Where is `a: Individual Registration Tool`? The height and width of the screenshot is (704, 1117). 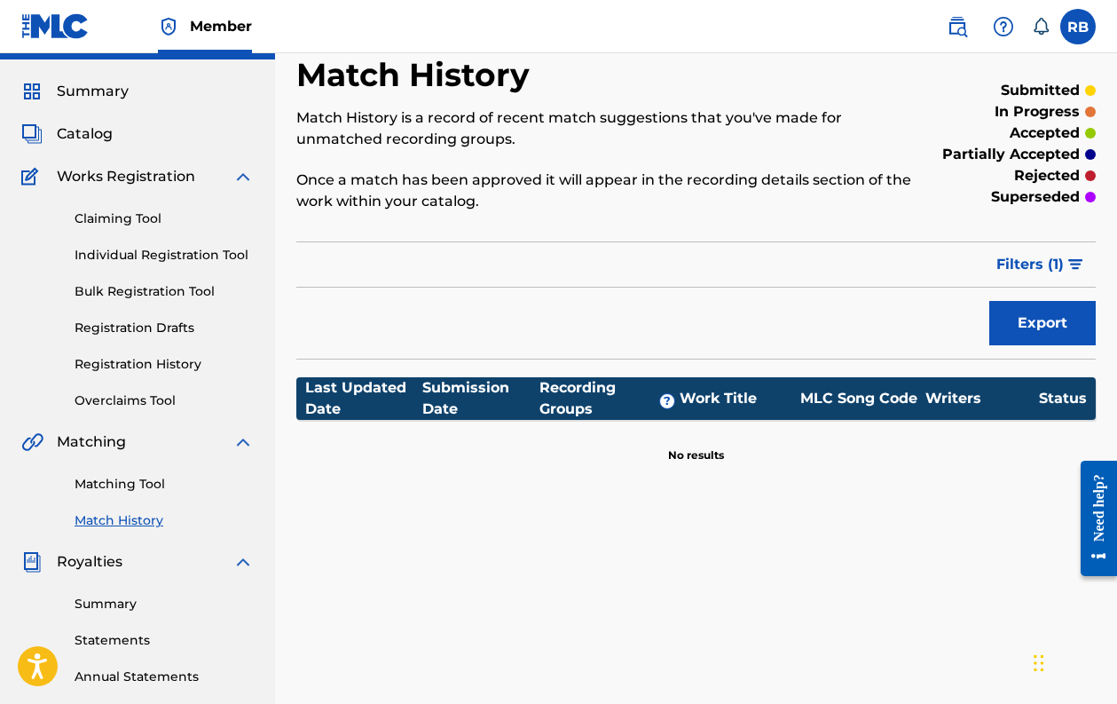 a: Individual Registration Tool is located at coordinates (164, 255).